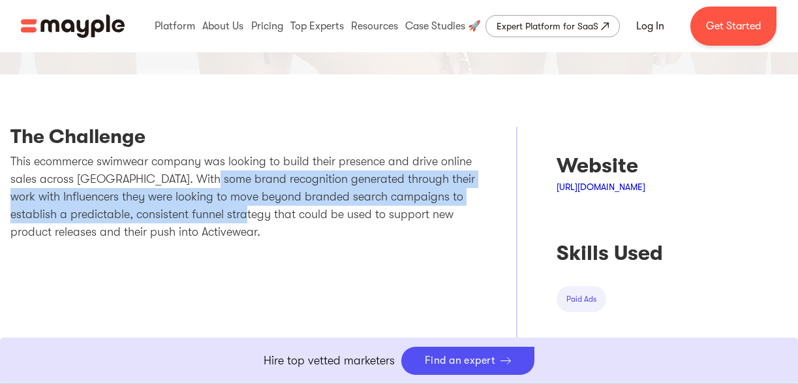 This screenshot has width=798, height=384. I want to click on a: home, so click(72, 26).